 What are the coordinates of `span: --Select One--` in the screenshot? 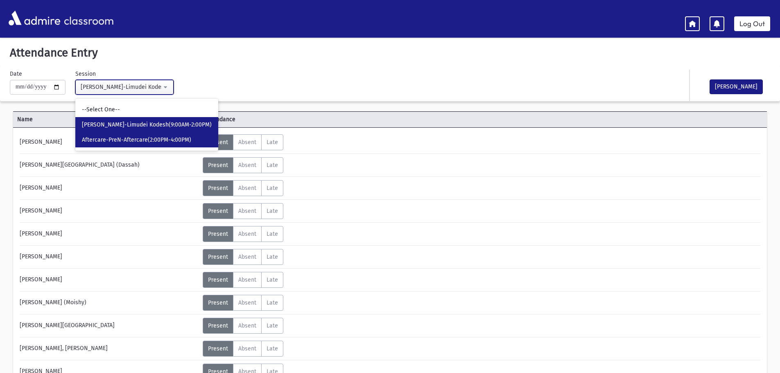 It's located at (101, 110).